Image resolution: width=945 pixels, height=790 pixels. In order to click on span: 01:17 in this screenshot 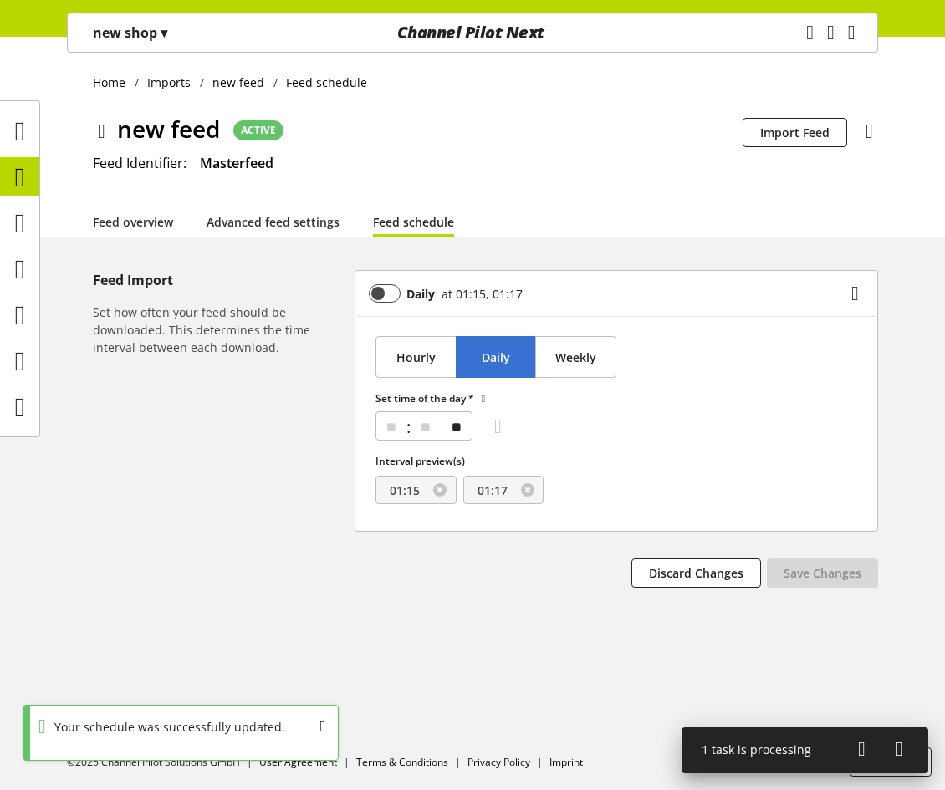, I will do `click(492, 490)`.